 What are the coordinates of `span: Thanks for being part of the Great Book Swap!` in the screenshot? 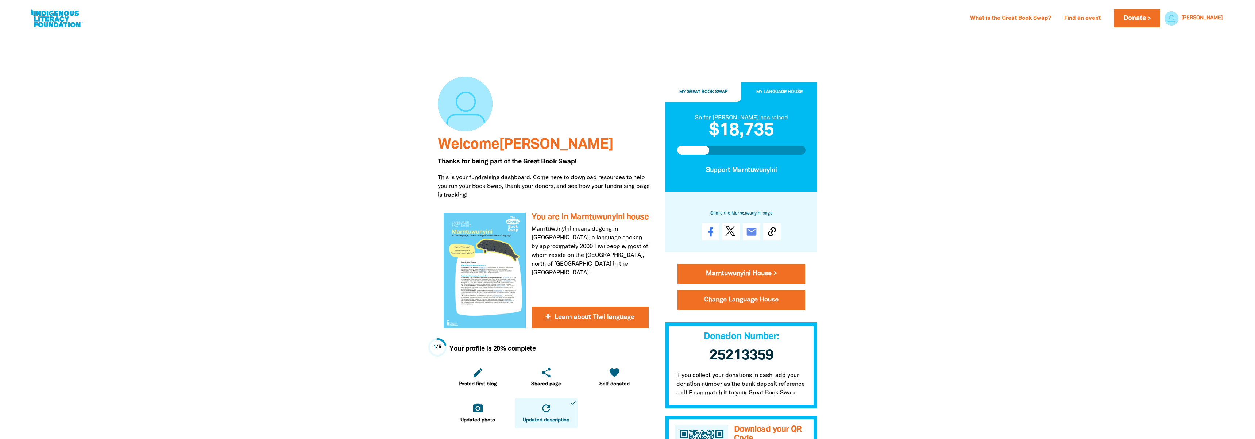 It's located at (507, 162).